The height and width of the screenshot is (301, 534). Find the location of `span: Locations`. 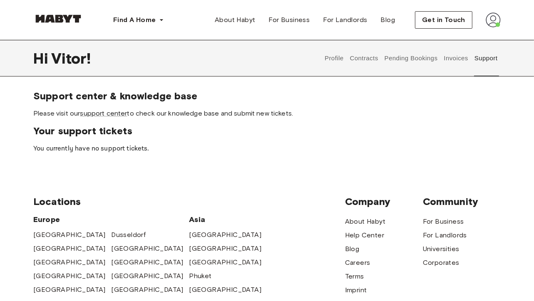

span: Locations is located at coordinates (189, 202).